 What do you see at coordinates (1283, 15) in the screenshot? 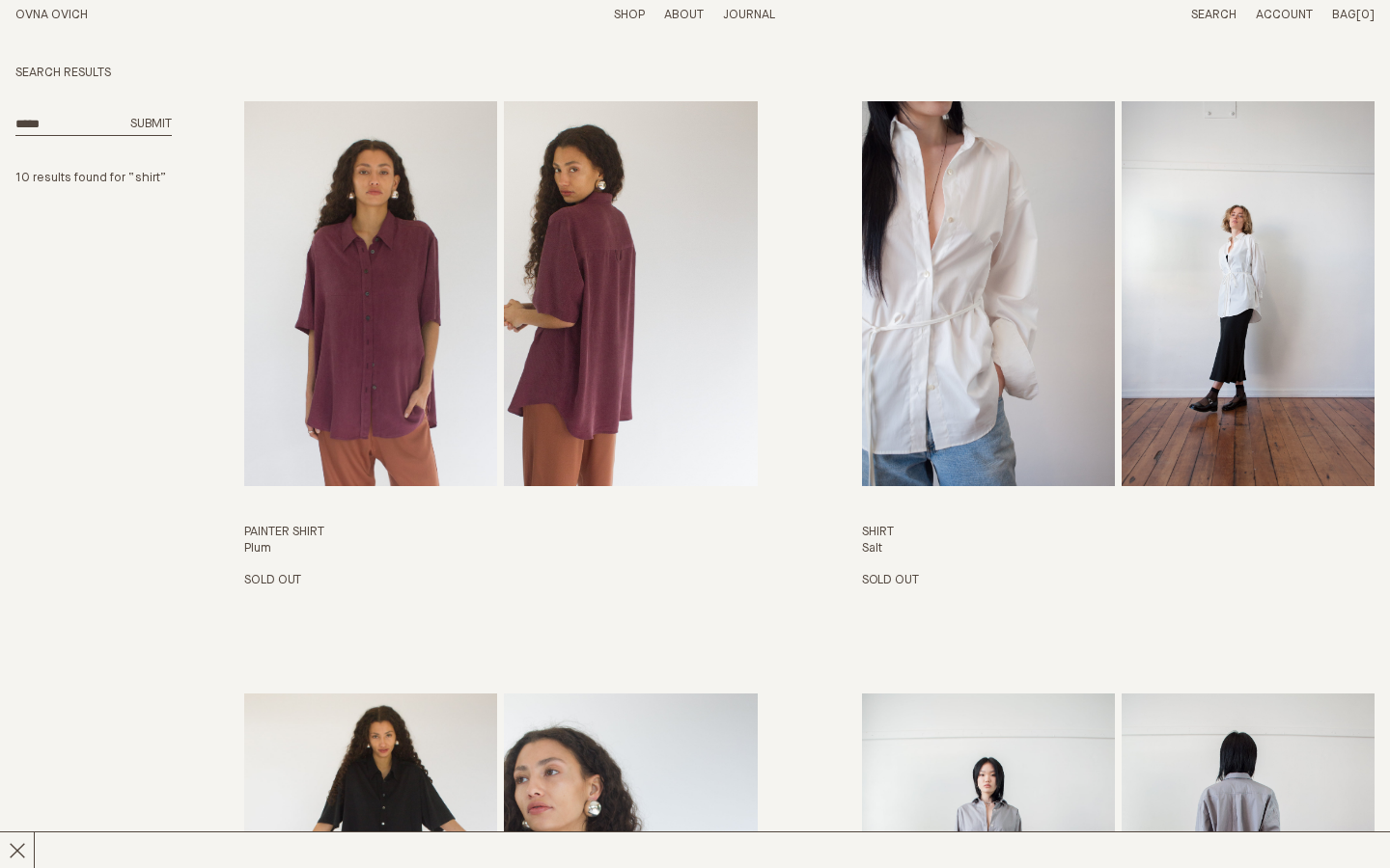
I see `a: Account` at bounding box center [1283, 15].